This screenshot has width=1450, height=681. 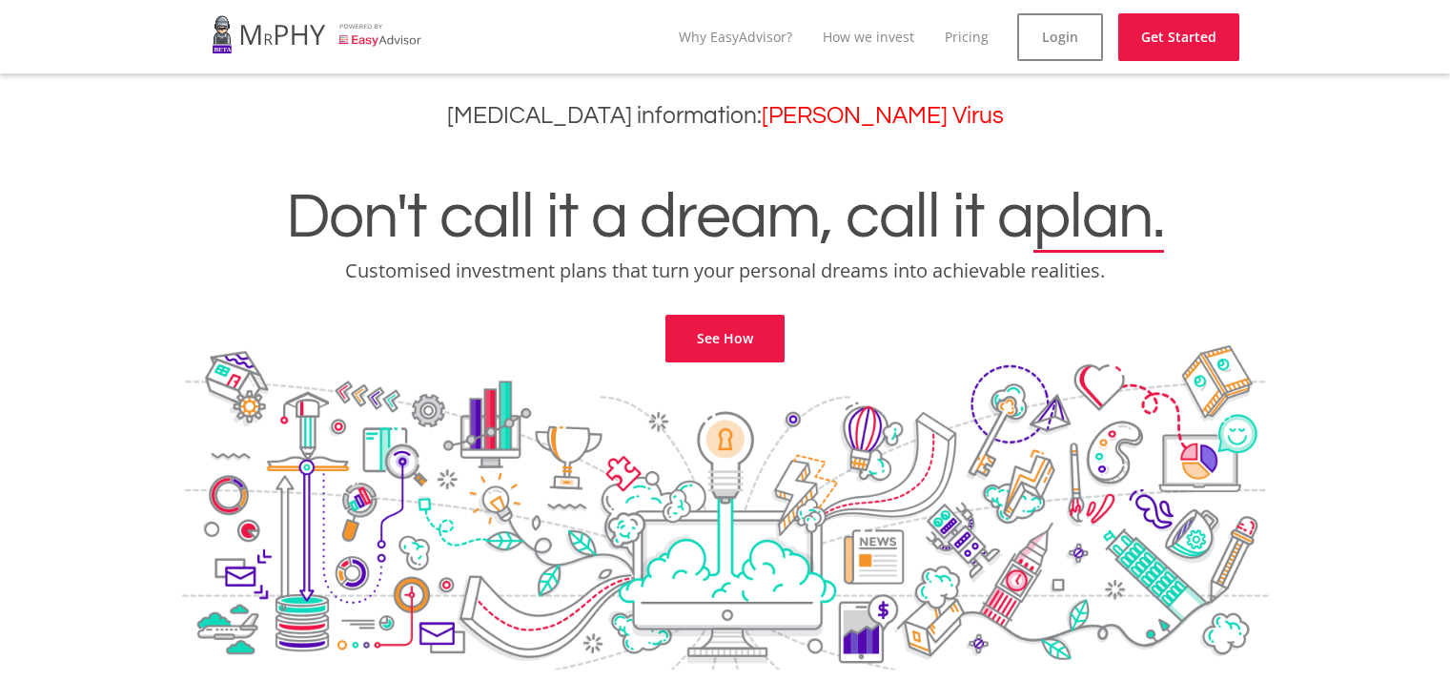 I want to click on span: plan., so click(x=1098, y=217).